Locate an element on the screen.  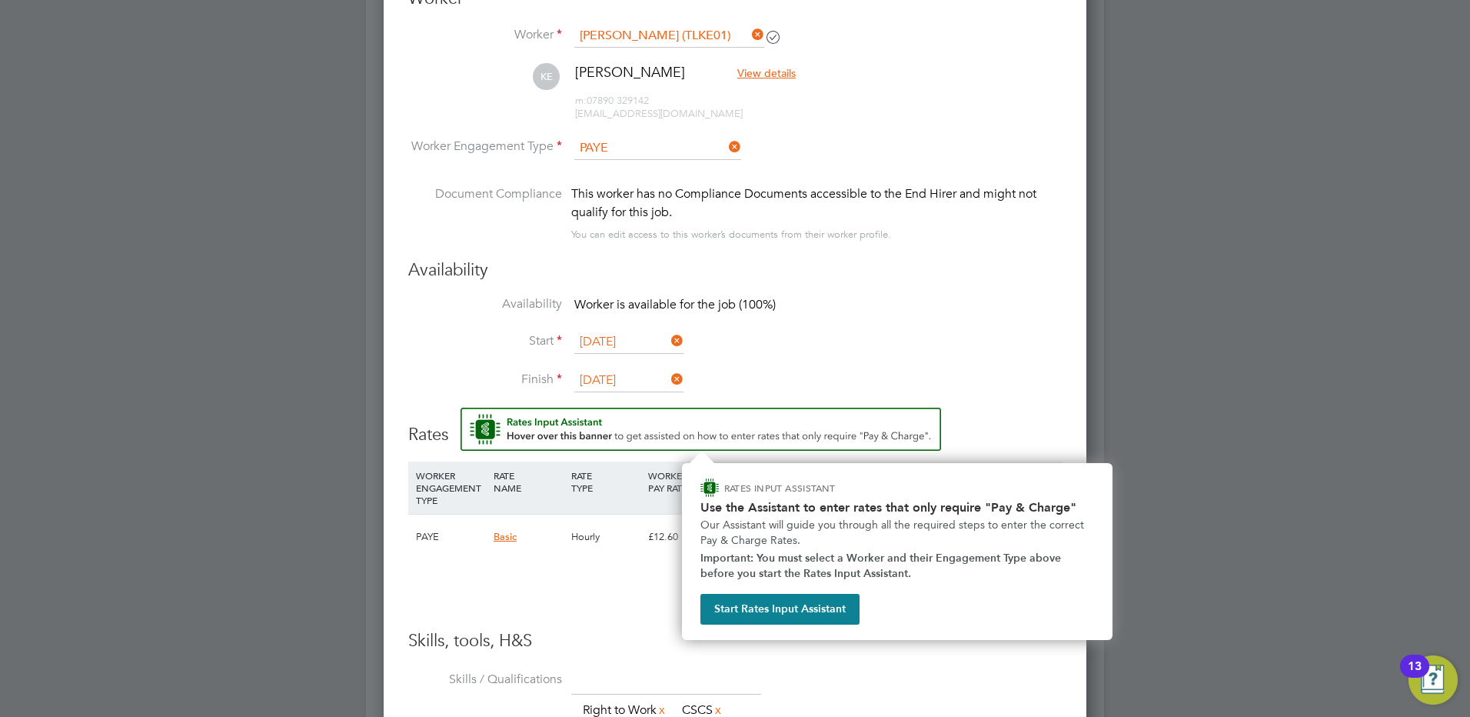
div: Hourly is located at coordinates (606, 537).